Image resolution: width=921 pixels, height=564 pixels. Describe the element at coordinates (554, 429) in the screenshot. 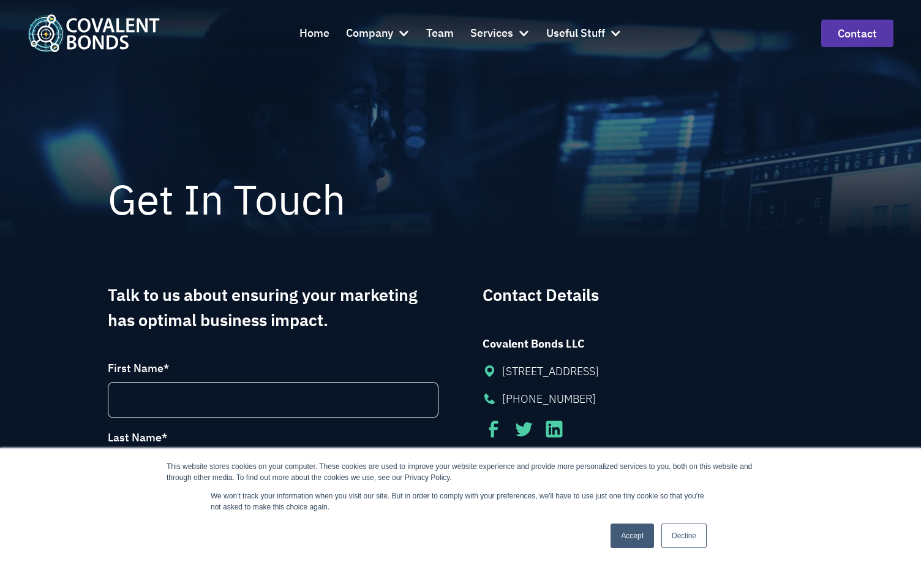

I see `a: Linkedin` at that location.